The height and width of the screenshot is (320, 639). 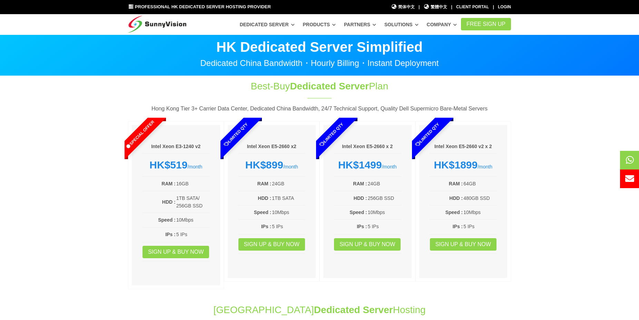 What do you see at coordinates (267, 25) in the screenshot?
I see `a: Dedicated Server` at bounding box center [267, 25].